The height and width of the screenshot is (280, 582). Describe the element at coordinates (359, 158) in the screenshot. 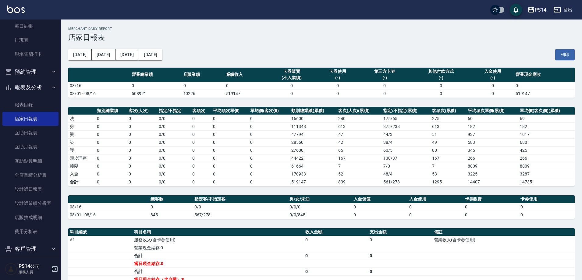

I see `td: 167` at that location.